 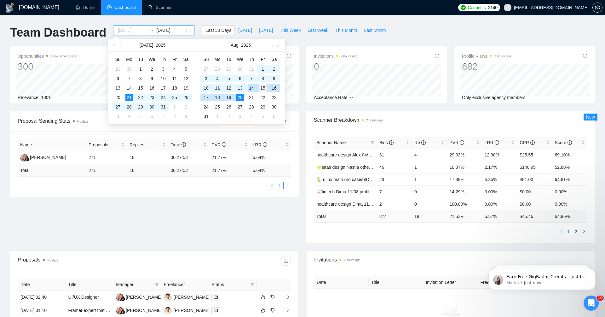 I want to click on td: 2025-08-29, so click(x=263, y=107).